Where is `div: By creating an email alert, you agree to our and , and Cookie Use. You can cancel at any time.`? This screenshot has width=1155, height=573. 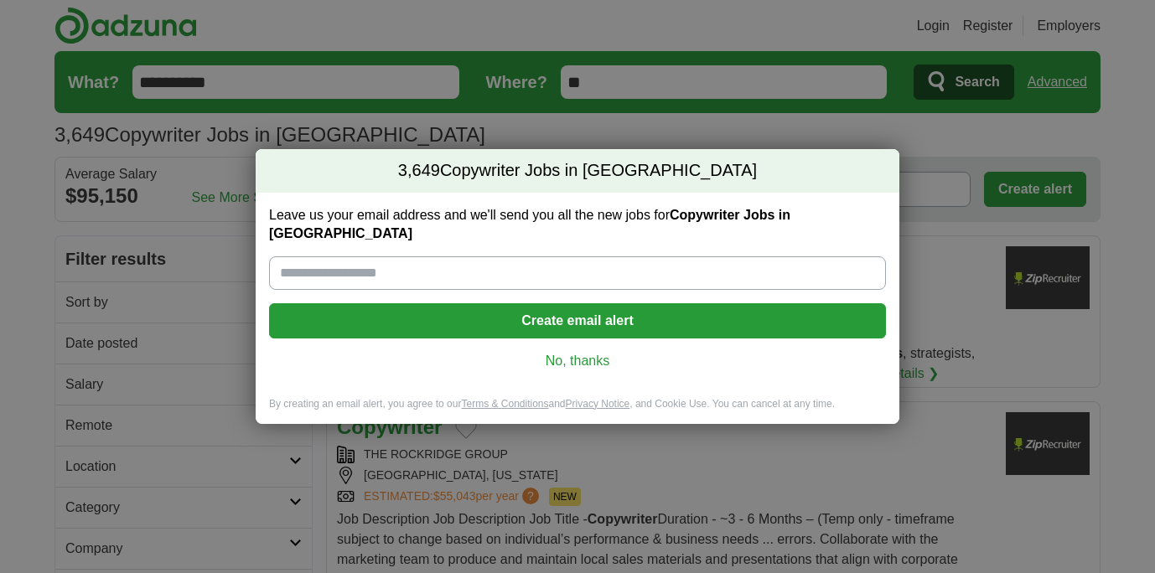
div: By creating an email alert, you agree to our and , and Cookie Use. You can cancel at any time. is located at coordinates (578, 411).